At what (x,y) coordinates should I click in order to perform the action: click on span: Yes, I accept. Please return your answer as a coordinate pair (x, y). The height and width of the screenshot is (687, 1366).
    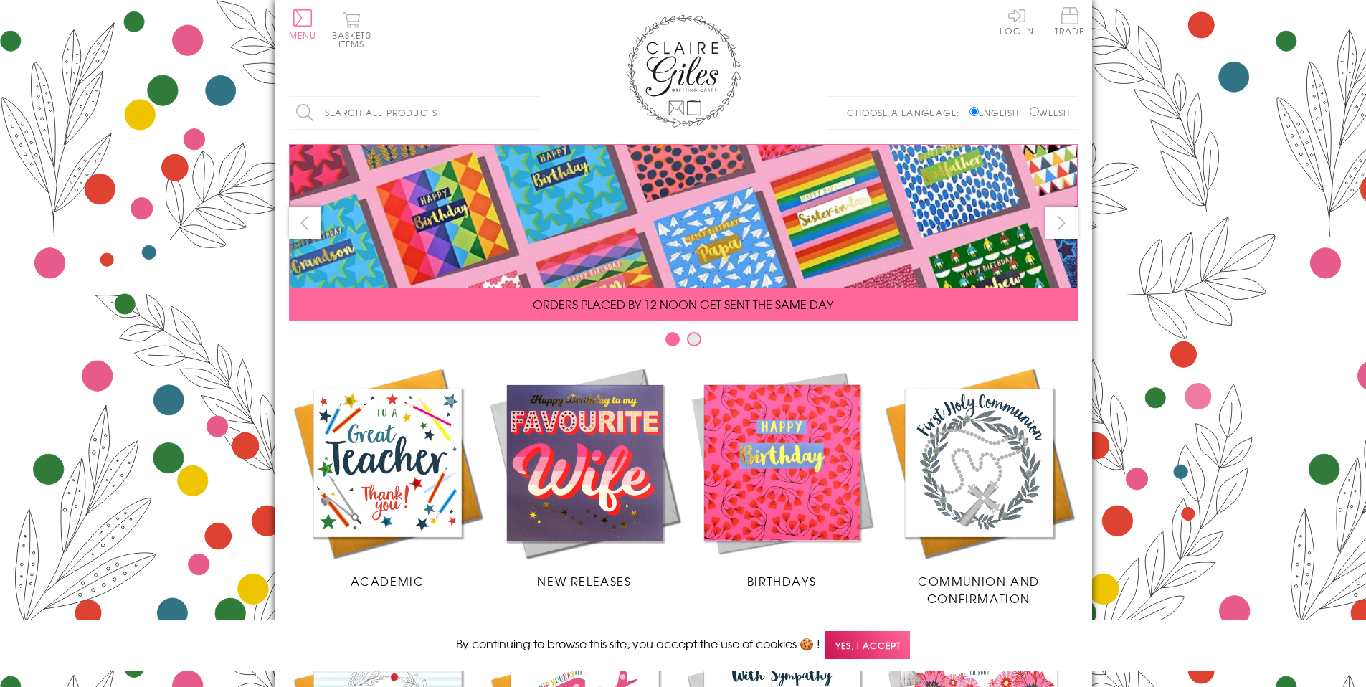
    Looking at the image, I should click on (868, 645).